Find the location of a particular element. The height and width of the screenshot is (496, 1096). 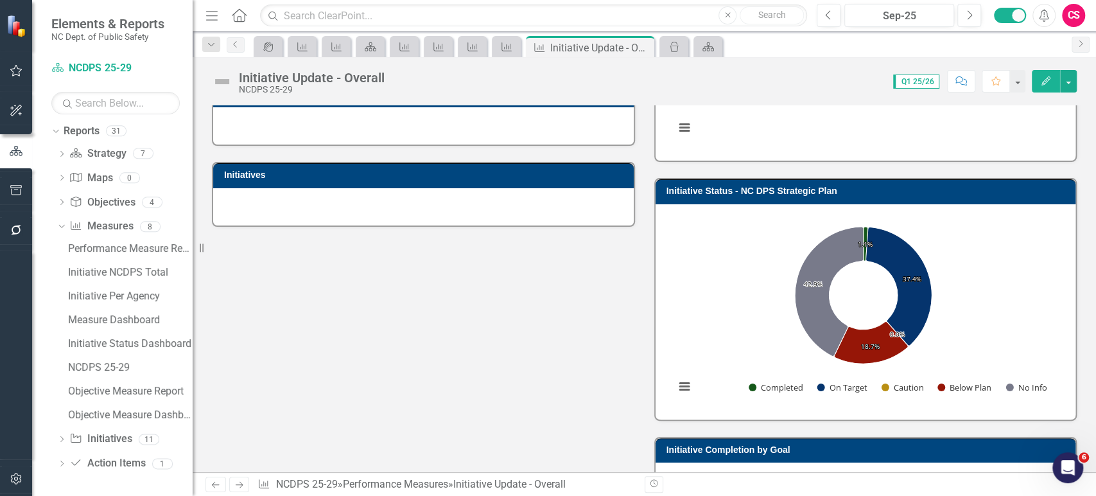

a: Maps is located at coordinates (91, 178).